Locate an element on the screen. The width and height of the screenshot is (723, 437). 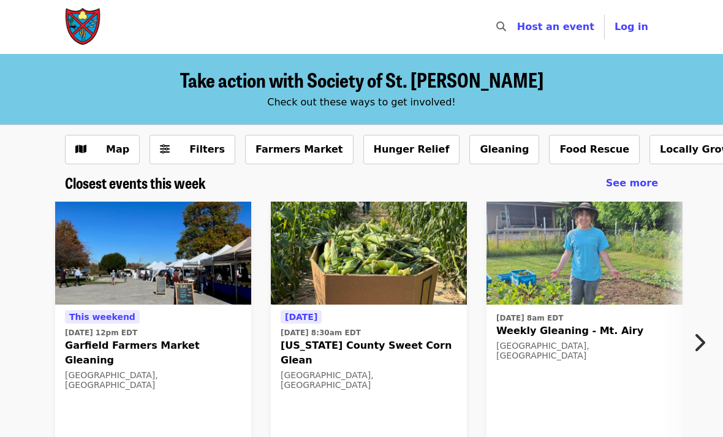
button: Farmers Market is located at coordinates (299, 149).